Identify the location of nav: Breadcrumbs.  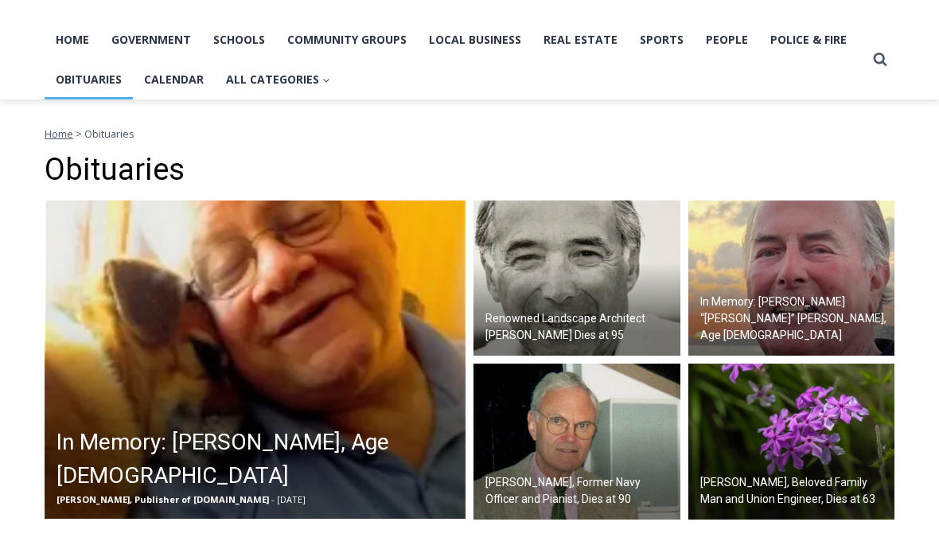
(469, 134).